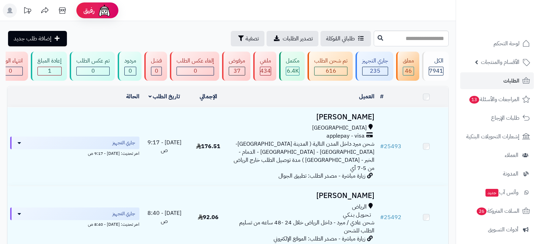 The width and height of the screenshot is (538, 244). What do you see at coordinates (507, 43) in the screenshot?
I see `span: لوحة التحكم` at bounding box center [507, 43].